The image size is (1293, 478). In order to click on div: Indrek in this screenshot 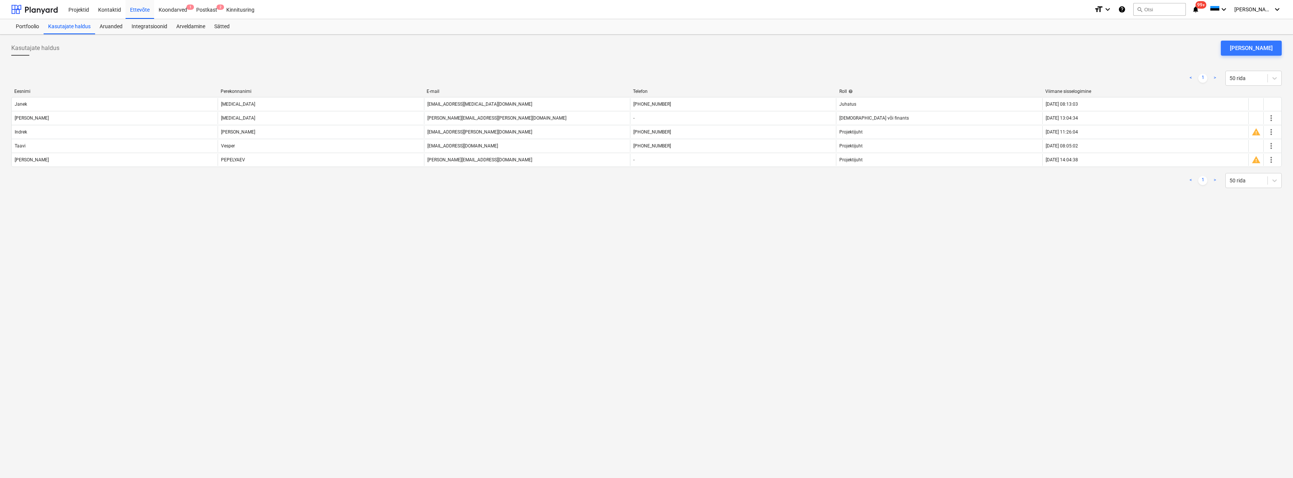, I will do `click(21, 132)`.